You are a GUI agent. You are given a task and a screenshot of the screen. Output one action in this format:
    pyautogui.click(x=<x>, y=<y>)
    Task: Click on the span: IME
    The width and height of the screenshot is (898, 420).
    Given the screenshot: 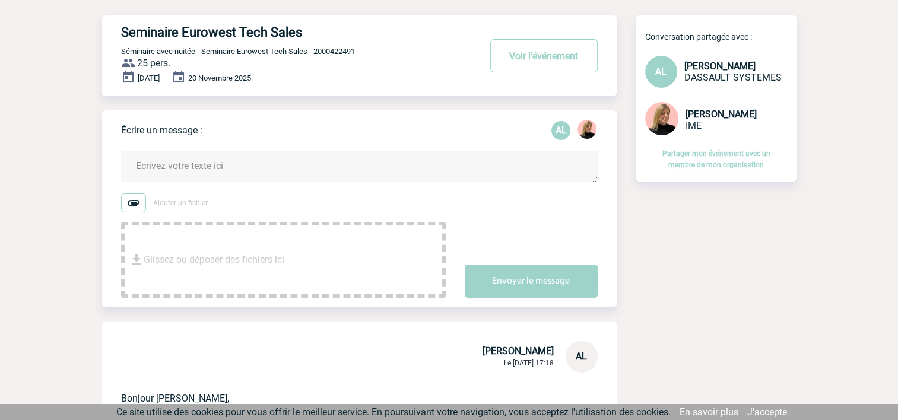 What is the action you would take?
    pyautogui.click(x=693, y=125)
    